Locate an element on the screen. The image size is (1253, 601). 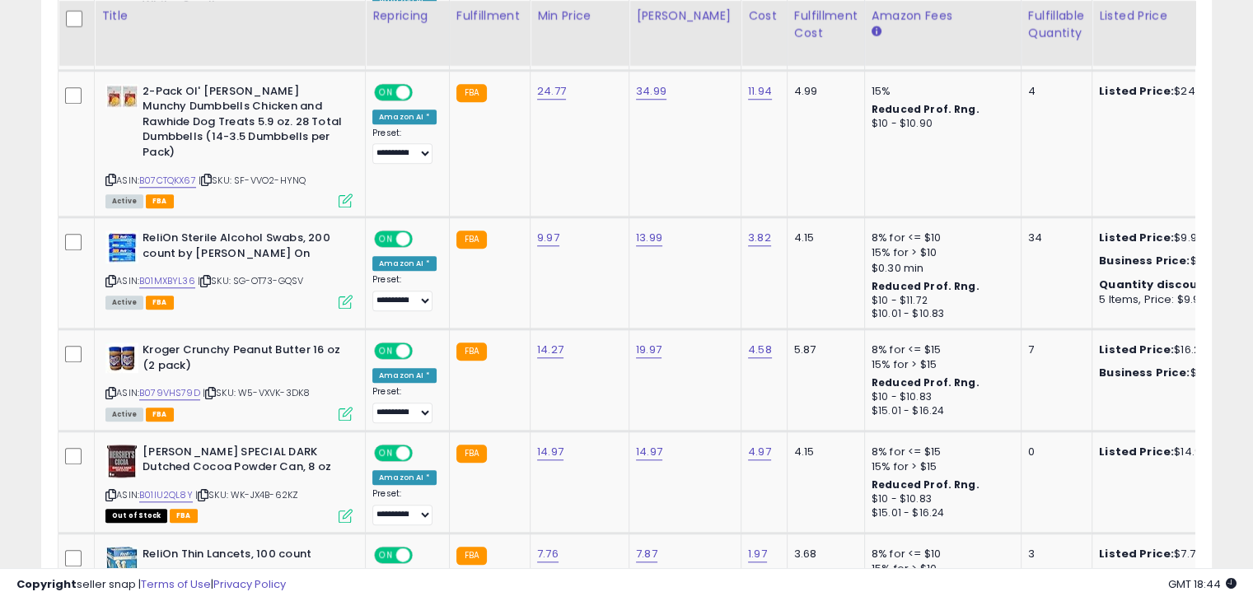
div: $10 - $10.90 is located at coordinates (940, 124).